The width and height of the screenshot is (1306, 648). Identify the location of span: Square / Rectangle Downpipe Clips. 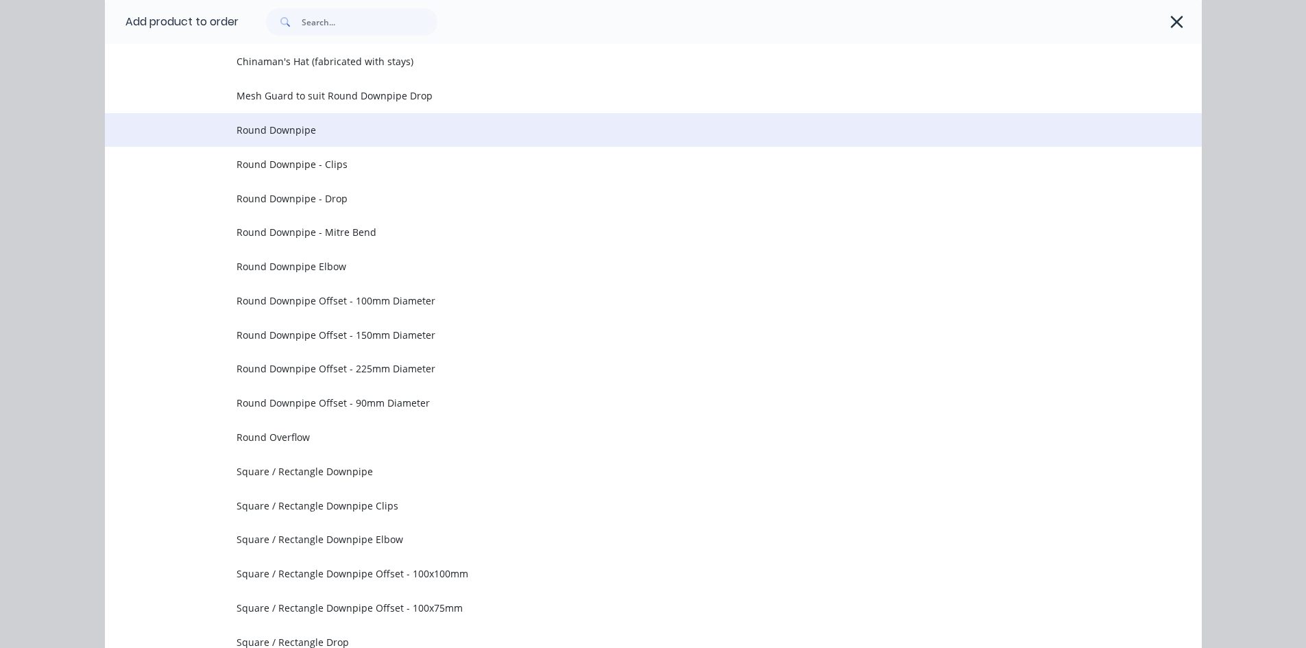
(623, 505).